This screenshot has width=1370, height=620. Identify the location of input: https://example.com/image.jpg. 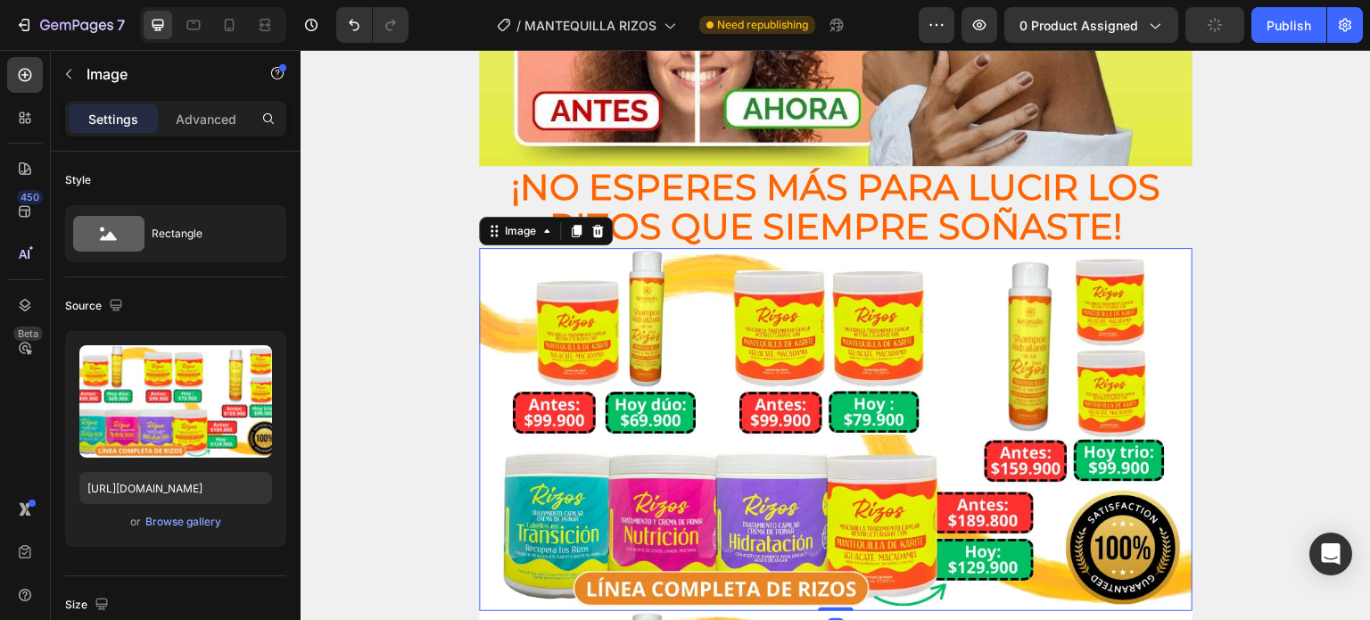
(176, 488).